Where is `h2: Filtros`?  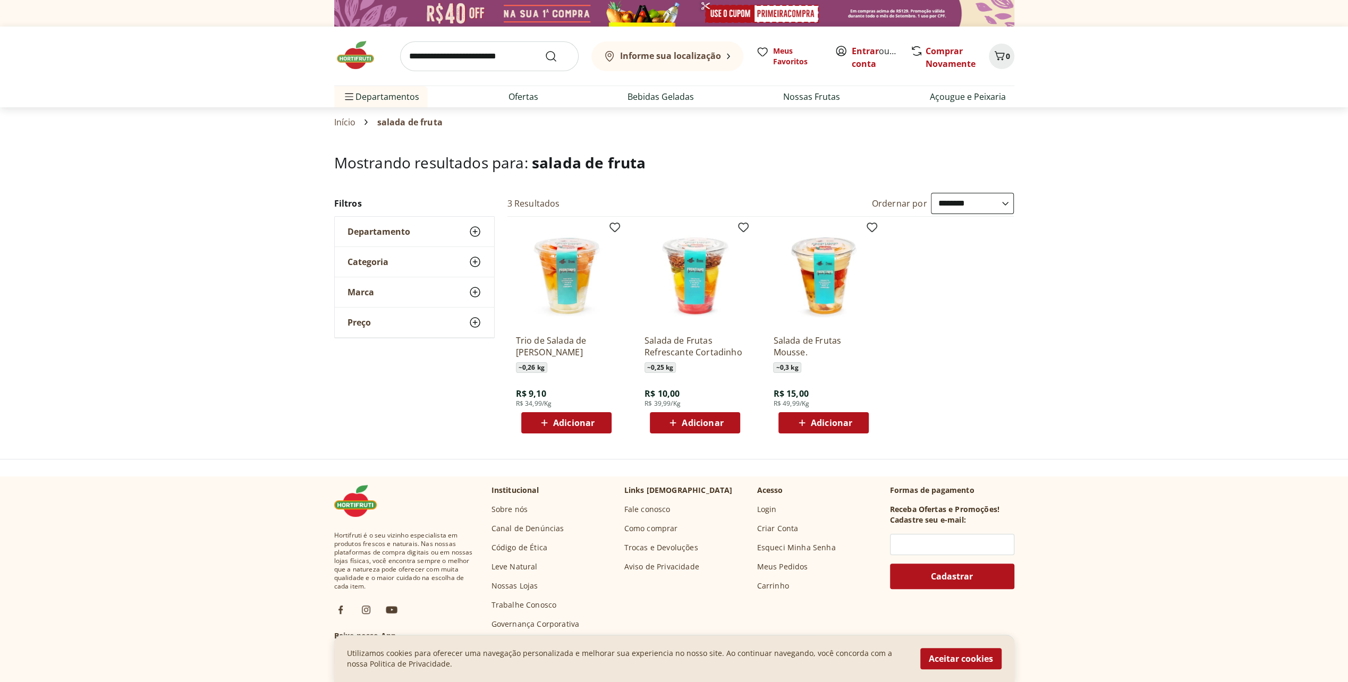
h2: Filtros is located at coordinates (415, 204).